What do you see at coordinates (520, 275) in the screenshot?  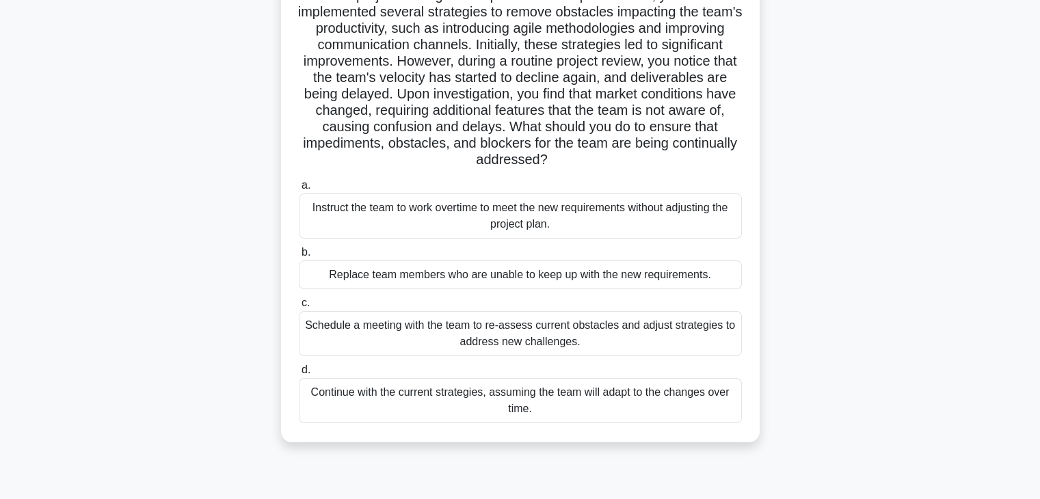 I see `div: Replace team members who are unable to keep up with the new requirements.` at bounding box center [520, 275].